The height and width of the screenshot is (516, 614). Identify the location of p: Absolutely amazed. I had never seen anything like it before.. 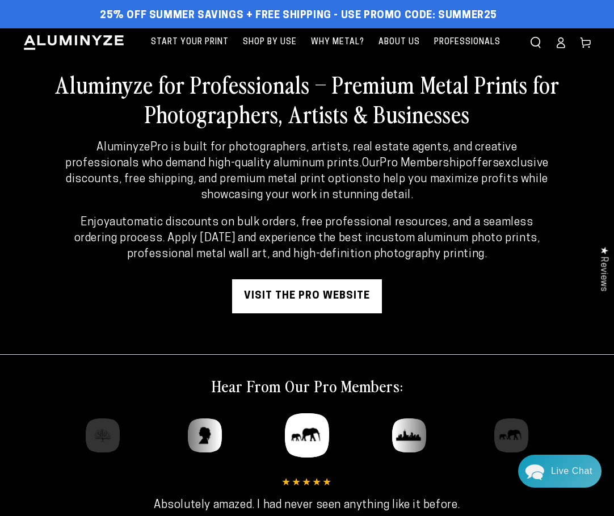
(307, 505).